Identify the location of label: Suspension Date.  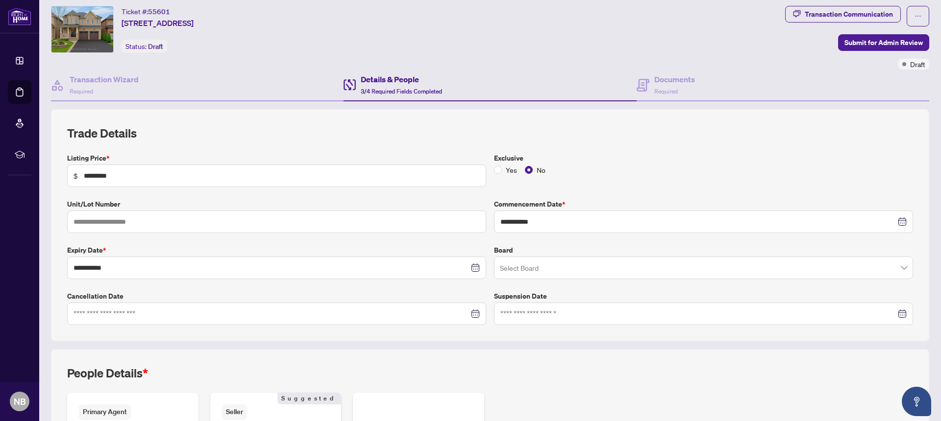
(703, 297).